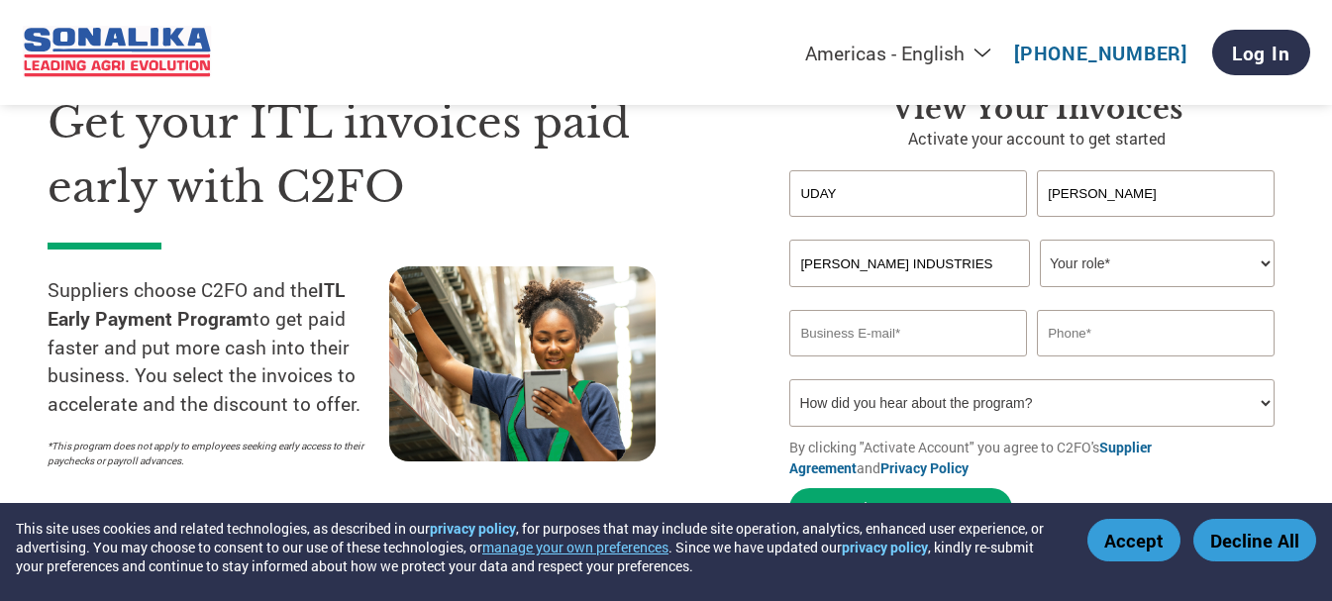 This screenshot has width=1332, height=601. Describe the element at coordinates (537, 547) in the screenshot. I see `div: This site uses cookies and related technologies, as described in our , for purposes that may incl...` at that location.